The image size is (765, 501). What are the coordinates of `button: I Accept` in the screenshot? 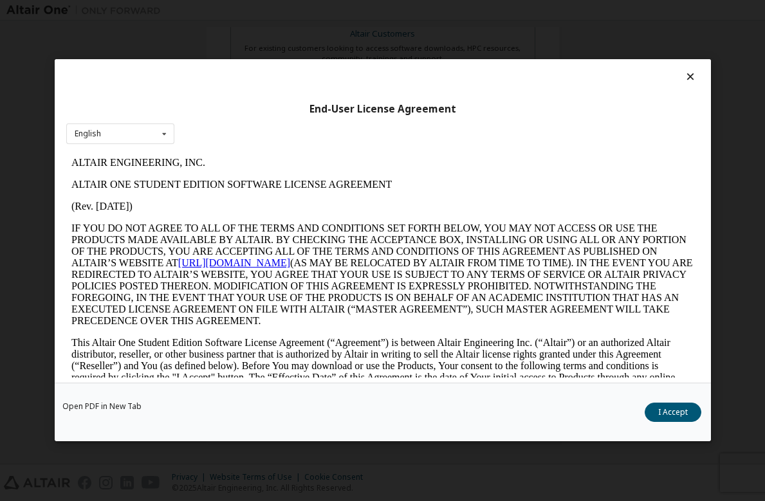 It's located at (673, 413).